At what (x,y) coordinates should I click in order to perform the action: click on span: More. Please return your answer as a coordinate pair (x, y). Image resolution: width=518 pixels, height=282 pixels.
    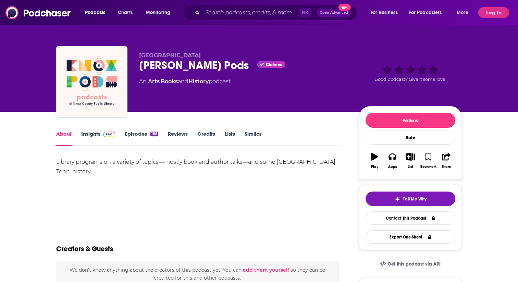
    Looking at the image, I should click on (462, 13).